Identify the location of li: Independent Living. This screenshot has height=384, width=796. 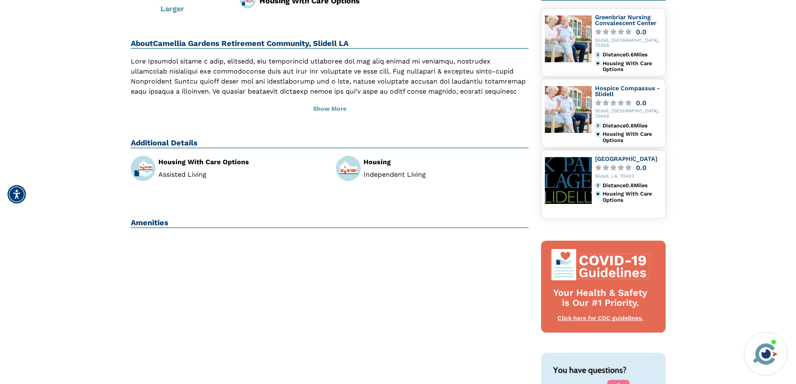
(446, 175).